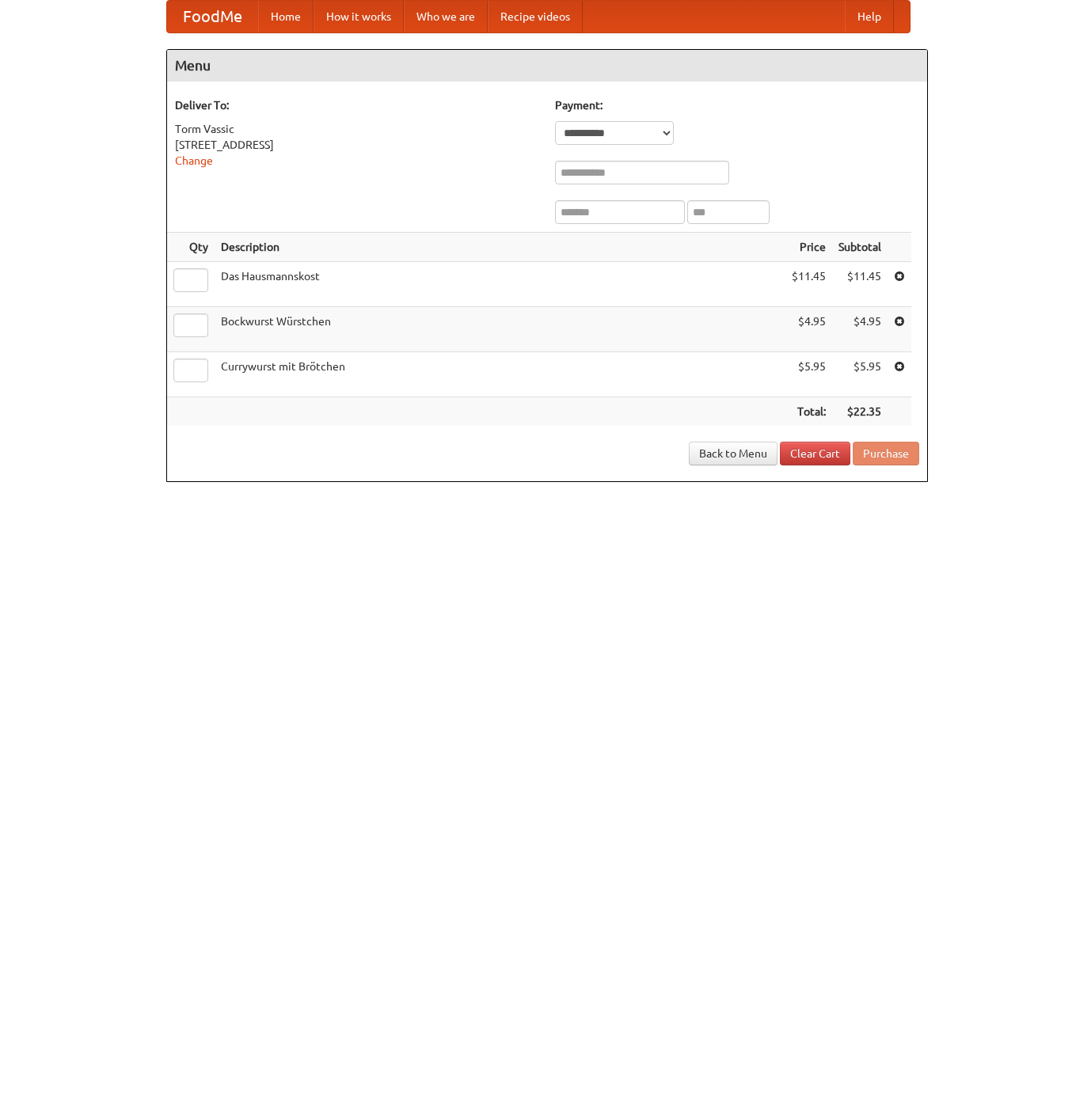 The height and width of the screenshot is (1120, 1076). I want to click on button: Purchase, so click(886, 453).